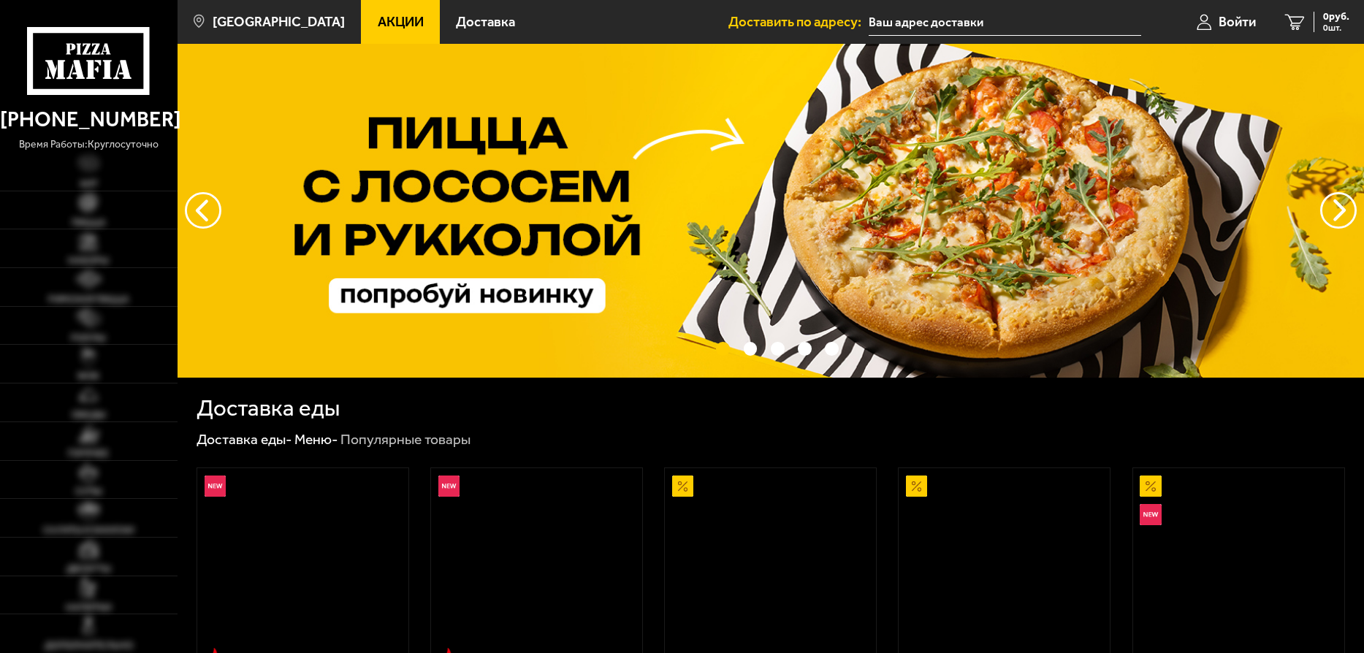  I want to click on span: 0 руб., so click(1336, 17).